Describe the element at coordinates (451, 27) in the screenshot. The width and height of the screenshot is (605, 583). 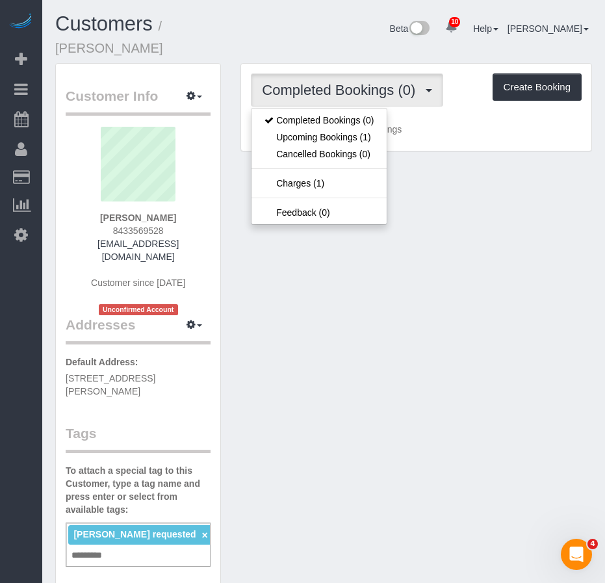
I see `a: 10` at that location.